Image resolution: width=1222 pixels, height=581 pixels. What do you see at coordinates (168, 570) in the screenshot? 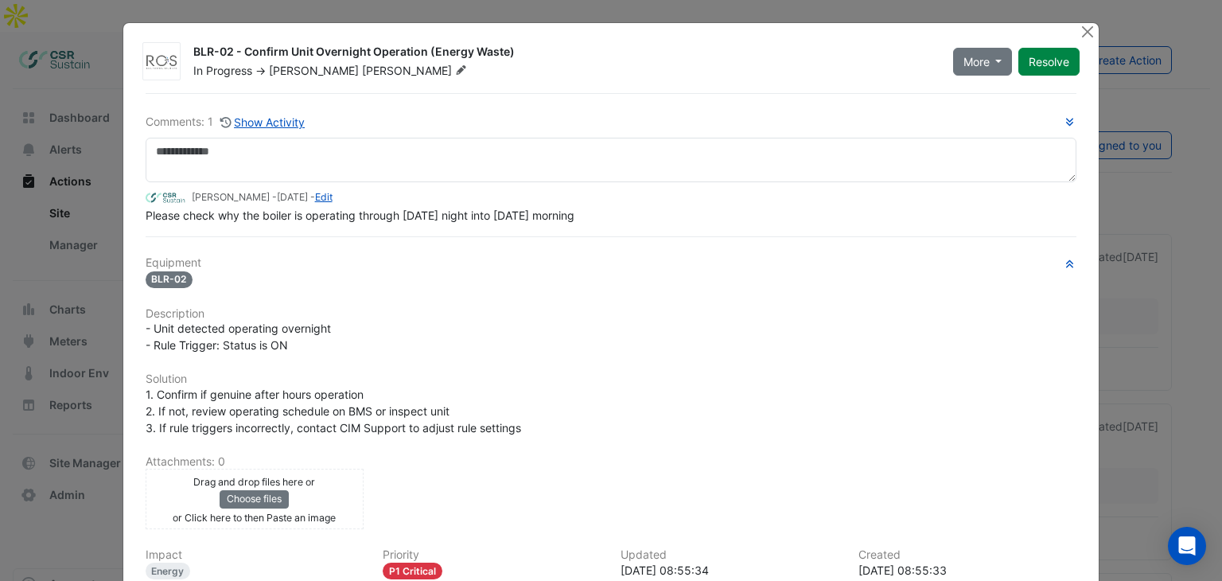
I see `div: Energy` at bounding box center [168, 570].